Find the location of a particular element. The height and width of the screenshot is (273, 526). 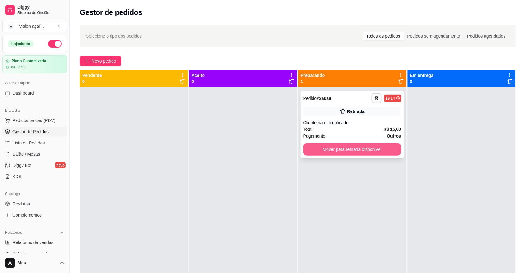

div: Pedidos agendados is located at coordinates (487, 36).